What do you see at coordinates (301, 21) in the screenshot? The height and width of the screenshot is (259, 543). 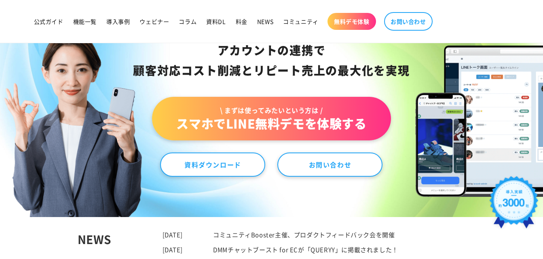 I see `a: コミュニティ` at bounding box center [301, 21].